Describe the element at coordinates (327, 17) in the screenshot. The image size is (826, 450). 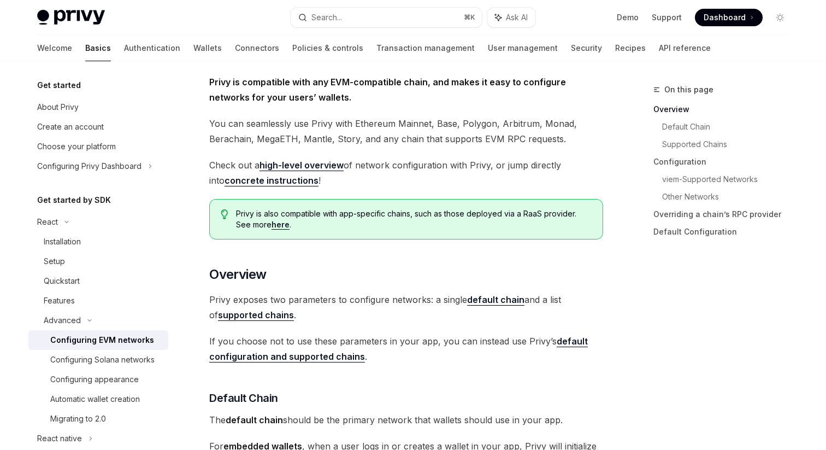
I see `div: Search...` at that location.